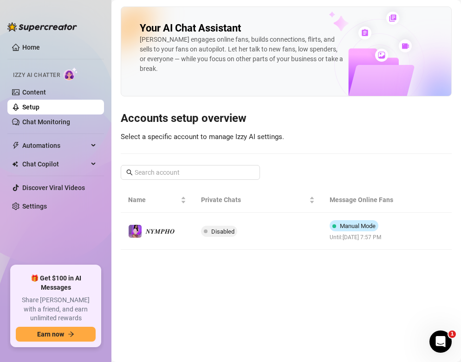 Image resolution: width=461 pixels, height=362 pixels. Describe the element at coordinates (51, 334) in the screenshot. I see `span: Earn now` at that location.